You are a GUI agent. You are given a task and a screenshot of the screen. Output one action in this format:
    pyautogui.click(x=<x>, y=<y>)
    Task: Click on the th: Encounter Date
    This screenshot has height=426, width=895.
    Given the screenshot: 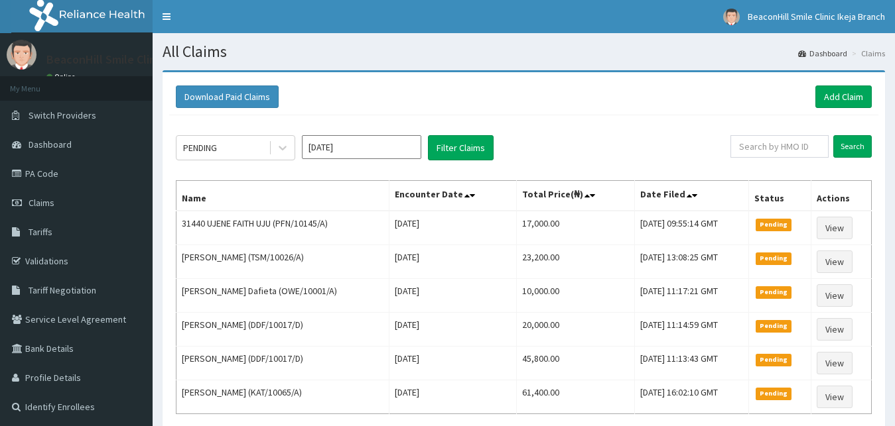 What is the action you would take?
    pyautogui.click(x=453, y=196)
    